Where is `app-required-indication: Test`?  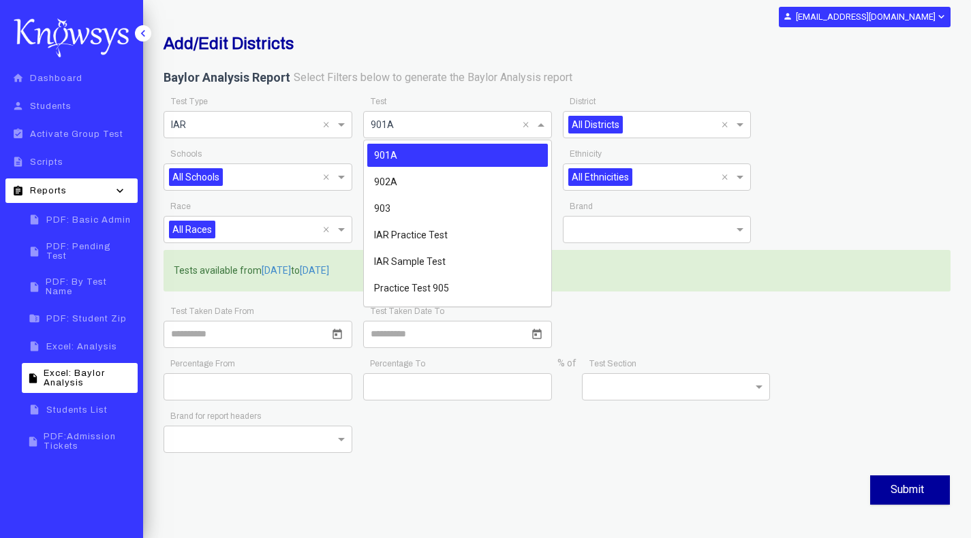 app-required-indication: Test is located at coordinates (378, 102).